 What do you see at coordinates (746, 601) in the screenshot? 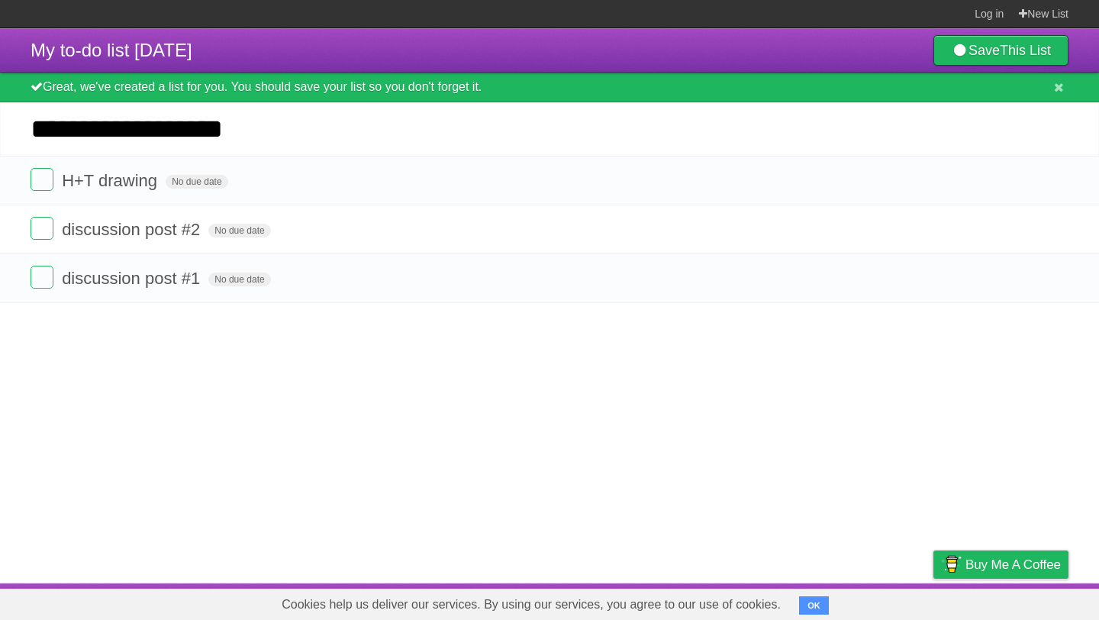
I see `a: About` at bounding box center [746, 601].